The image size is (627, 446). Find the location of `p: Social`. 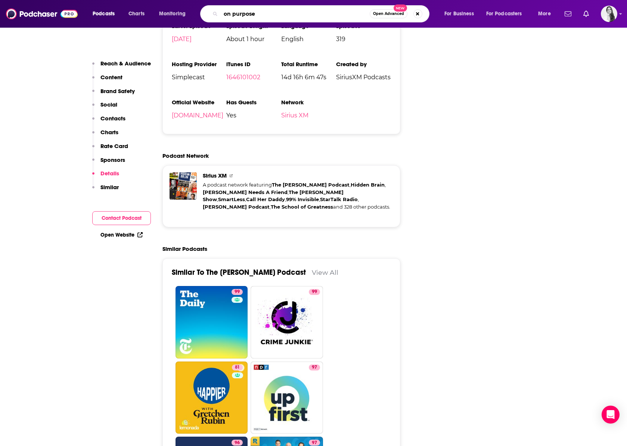

p: Social is located at coordinates (109, 104).